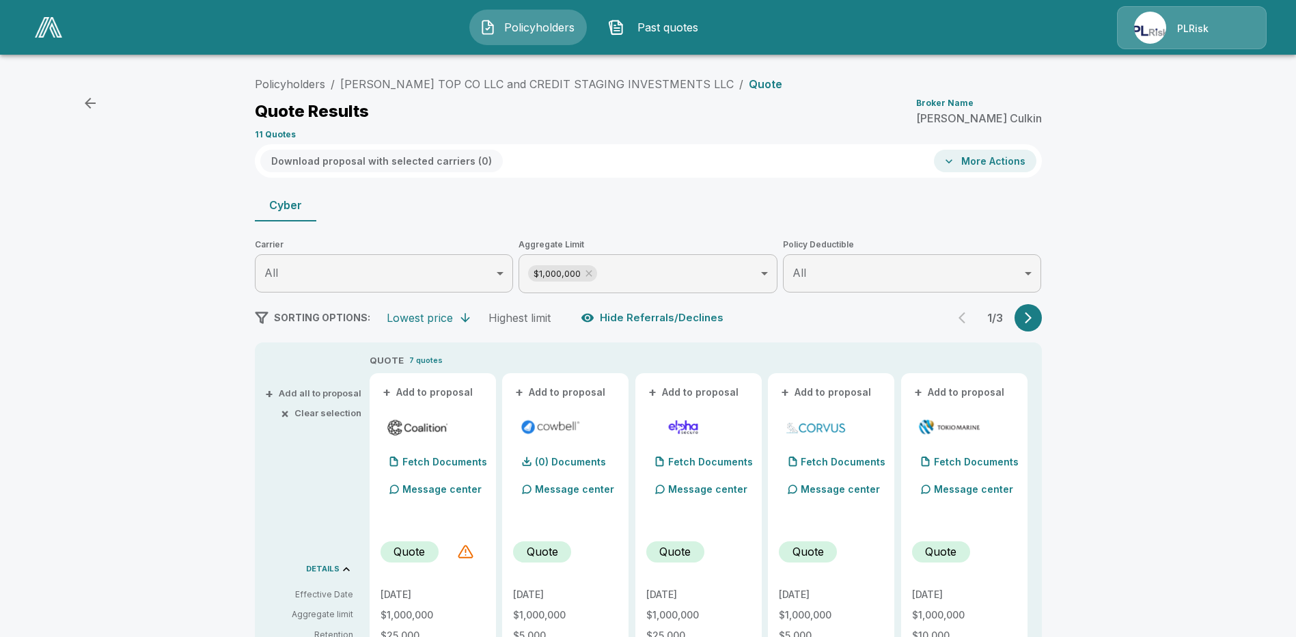 The image size is (1296, 637). What do you see at coordinates (616, 27) in the screenshot?
I see `img: Past quotes Icon` at bounding box center [616, 27].